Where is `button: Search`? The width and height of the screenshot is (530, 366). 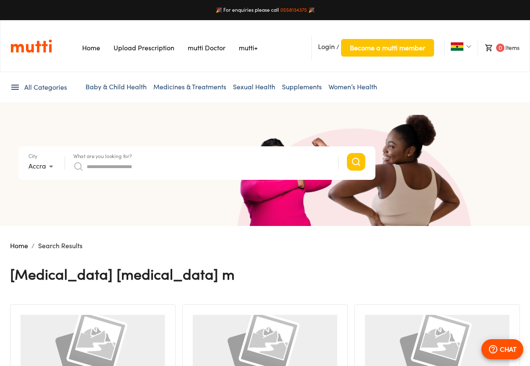
button: Search is located at coordinates (356, 162).